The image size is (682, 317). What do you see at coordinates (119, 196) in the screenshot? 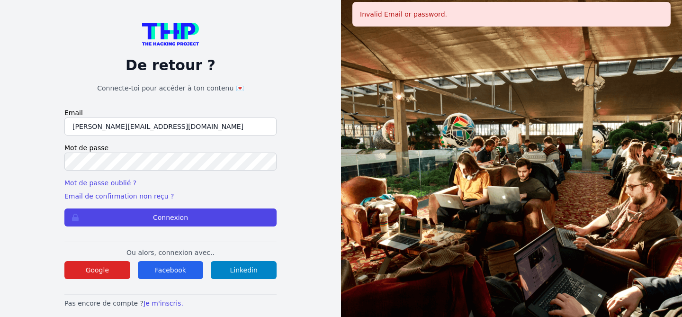
I see `a: Email de confirmation non reçu ?` at bounding box center [119, 196].